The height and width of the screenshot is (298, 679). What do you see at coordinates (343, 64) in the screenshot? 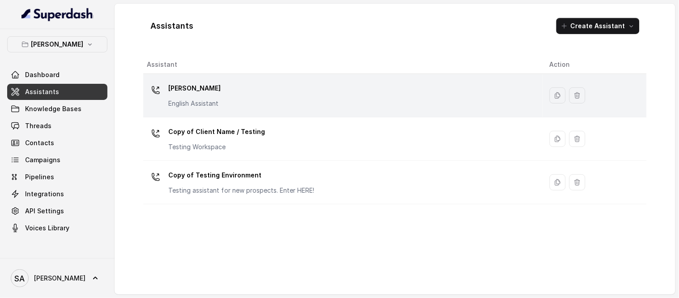
I see `th: Assistant` at bounding box center [343, 64].